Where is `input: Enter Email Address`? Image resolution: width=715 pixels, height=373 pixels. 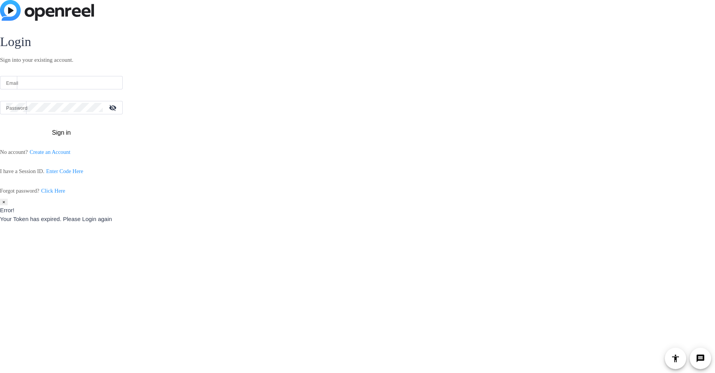
input: Enter Email Address is located at coordinates (61, 82).